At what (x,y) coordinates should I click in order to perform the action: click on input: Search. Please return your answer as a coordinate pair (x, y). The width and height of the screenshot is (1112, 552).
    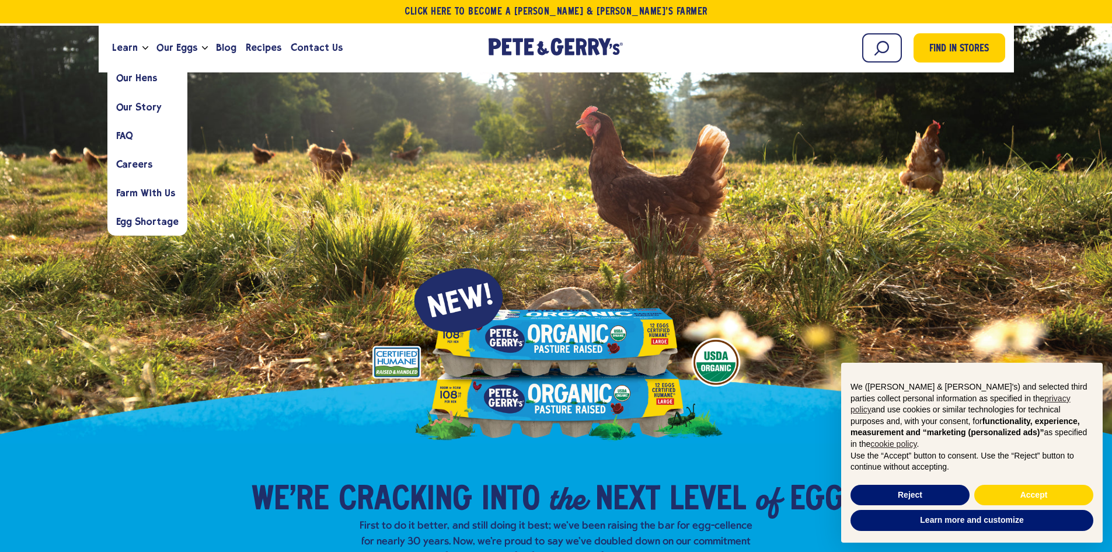
    Looking at the image, I should click on (882, 48).